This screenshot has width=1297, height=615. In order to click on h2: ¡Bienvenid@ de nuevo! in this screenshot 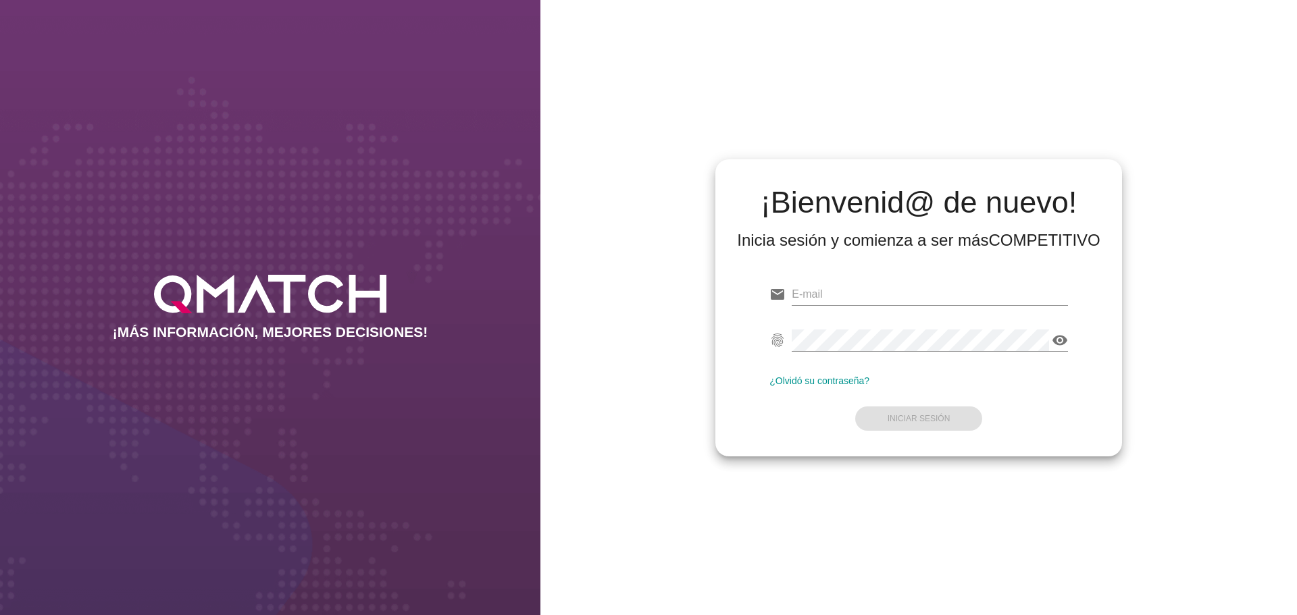, I will do `click(919, 203)`.